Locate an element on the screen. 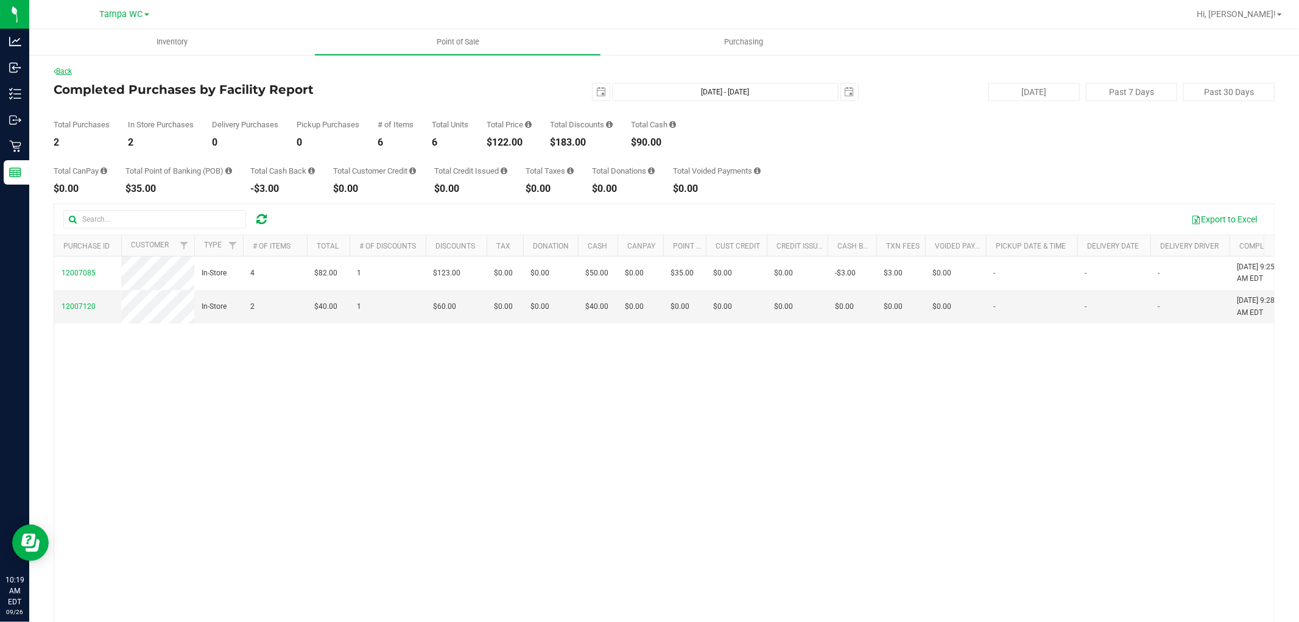 This screenshot has height=622, width=1299. span: $82.00 is located at coordinates (326, 273).